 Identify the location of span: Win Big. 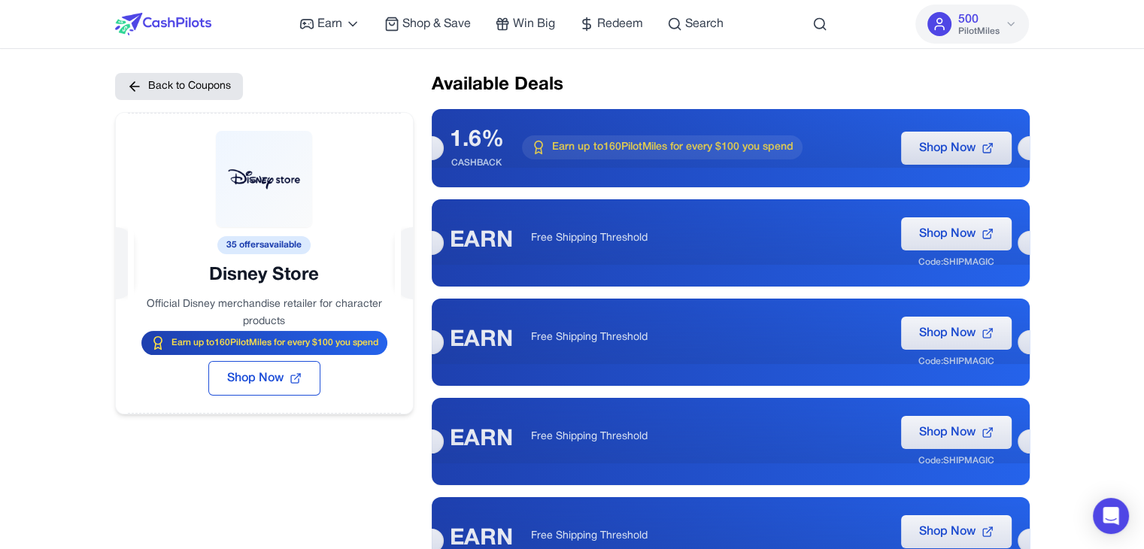
(534, 24).